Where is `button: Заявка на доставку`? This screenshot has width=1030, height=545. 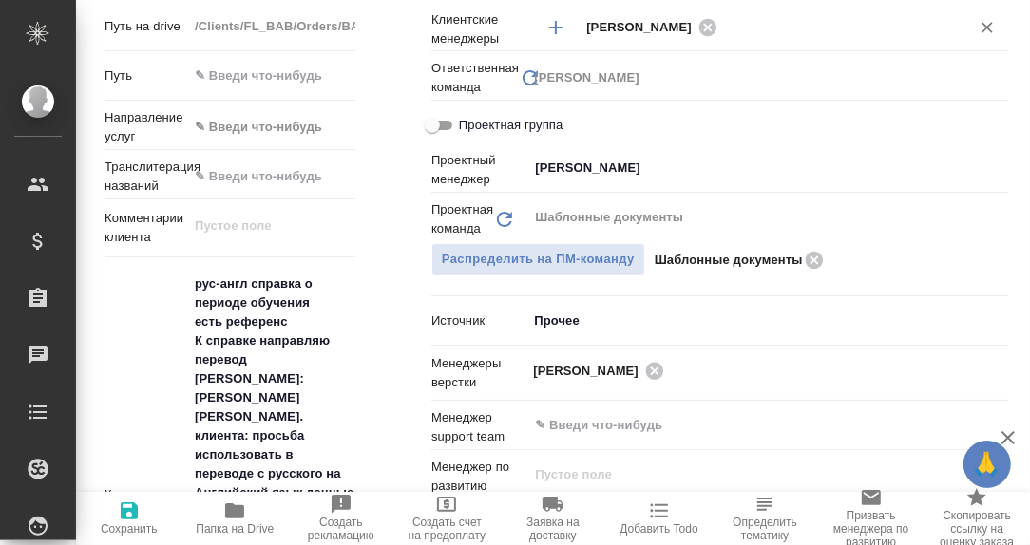 button: Заявка на доставку is located at coordinates (553, 519).